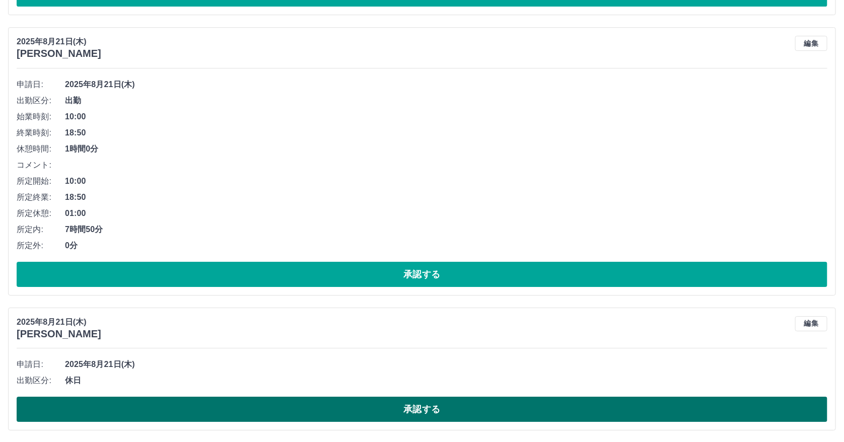  Describe the element at coordinates (446, 246) in the screenshot. I see `span: 0分` at that location.